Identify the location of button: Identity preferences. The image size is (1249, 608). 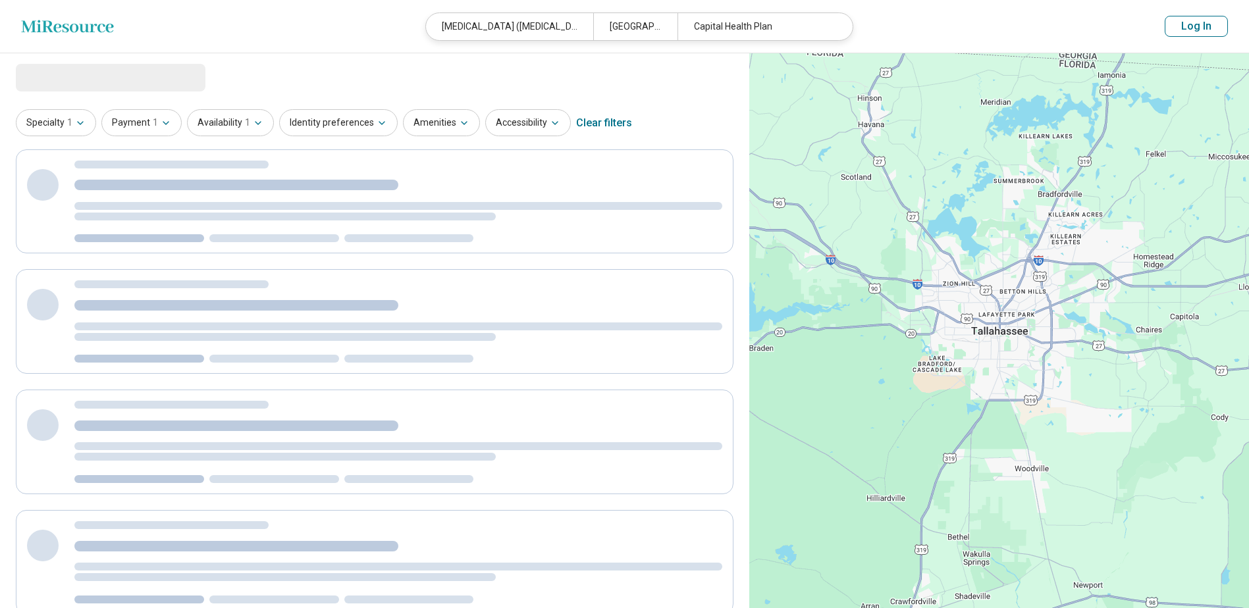
(338, 122).